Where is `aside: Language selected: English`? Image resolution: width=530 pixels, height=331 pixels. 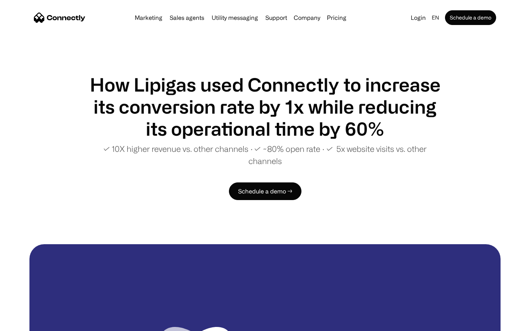
aside: Language selected: English is located at coordinates (26, 323).